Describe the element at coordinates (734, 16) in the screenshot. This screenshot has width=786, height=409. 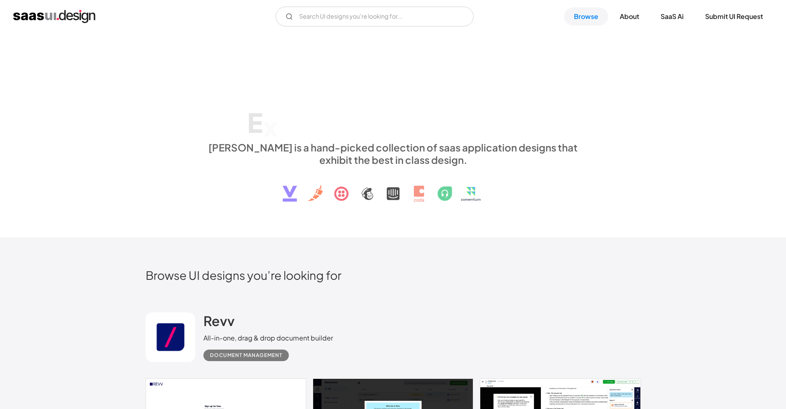
I see `a: Submit UI Request` at that location.